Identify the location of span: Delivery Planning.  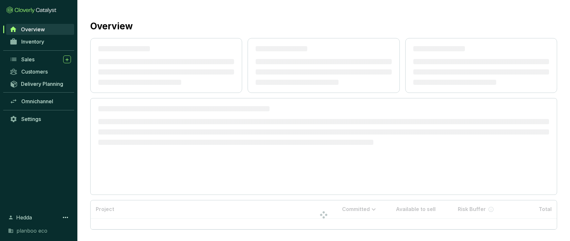
(42, 84).